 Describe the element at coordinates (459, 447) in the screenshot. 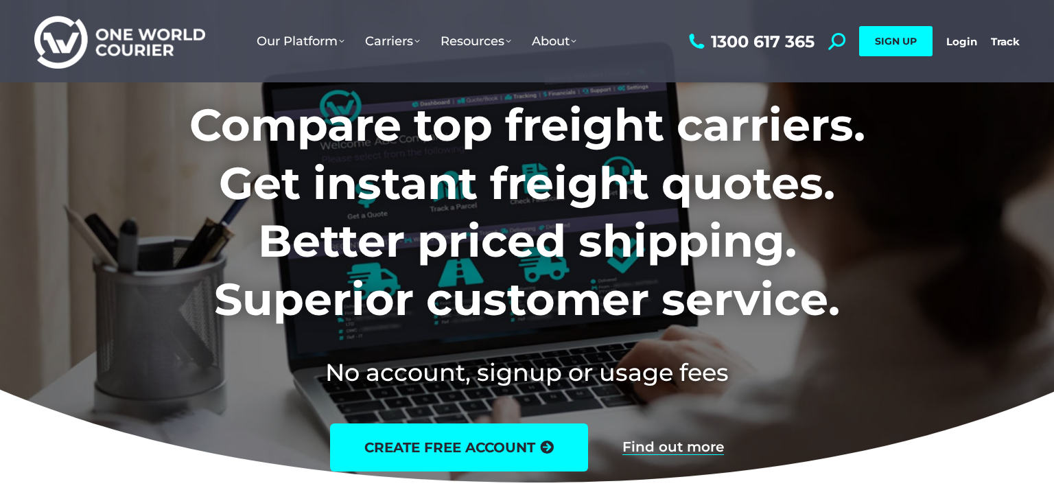

I see `a: create free account` at that location.